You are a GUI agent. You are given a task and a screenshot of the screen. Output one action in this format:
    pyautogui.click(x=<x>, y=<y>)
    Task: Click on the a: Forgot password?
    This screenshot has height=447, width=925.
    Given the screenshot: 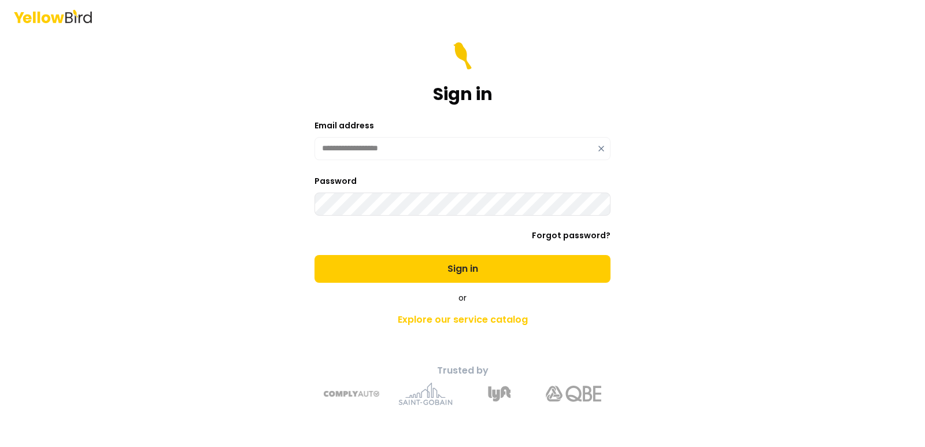 What is the action you would take?
    pyautogui.click(x=571, y=235)
    